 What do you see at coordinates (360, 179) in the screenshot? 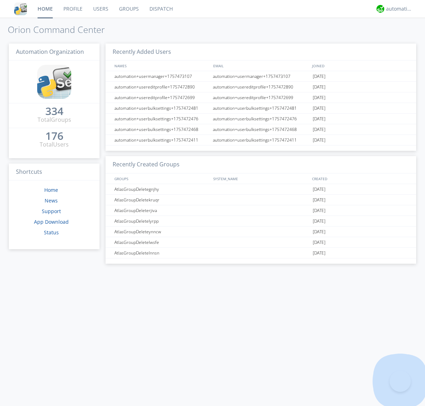
I see `div: CREATED` at bounding box center [360, 179].